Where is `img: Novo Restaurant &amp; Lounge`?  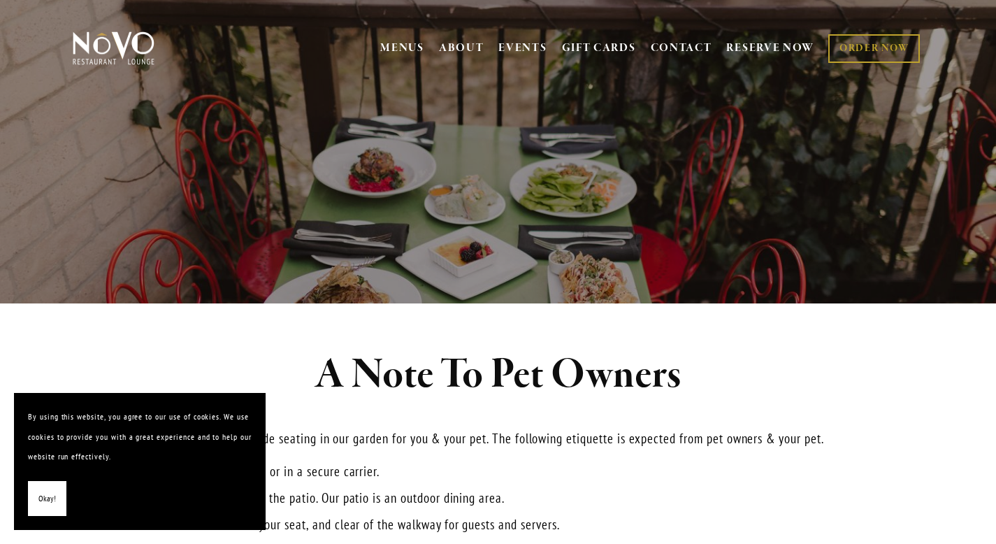 img: Novo Restaurant &amp; Lounge is located at coordinates (113, 48).